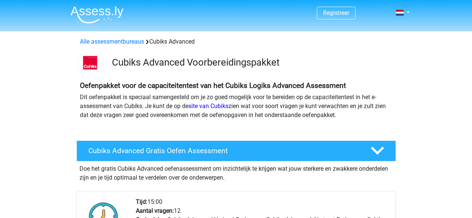 The height and width of the screenshot is (218, 472). Describe the element at coordinates (251, 62) in the screenshot. I see `h3: Cubiks Advanced Voorbereidingspakket` at that location.